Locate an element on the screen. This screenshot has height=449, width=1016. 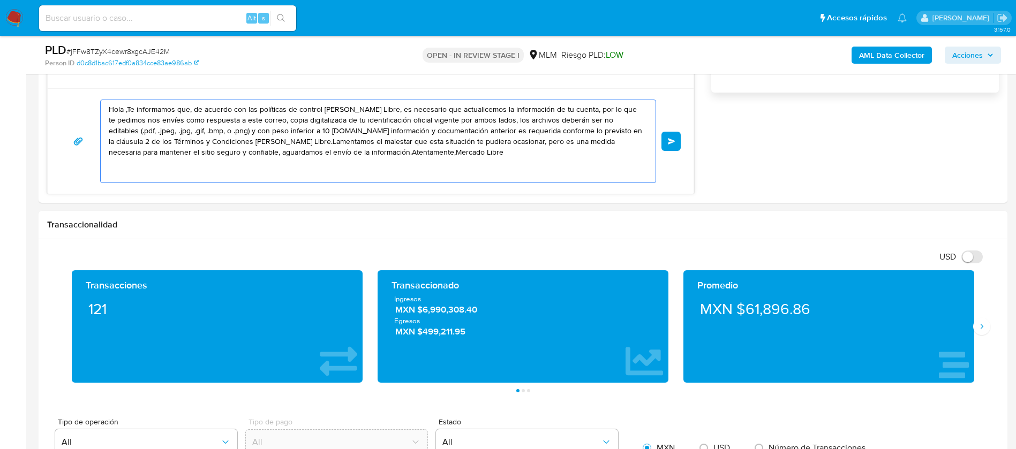
span: Enviar is located at coordinates (672, 141).